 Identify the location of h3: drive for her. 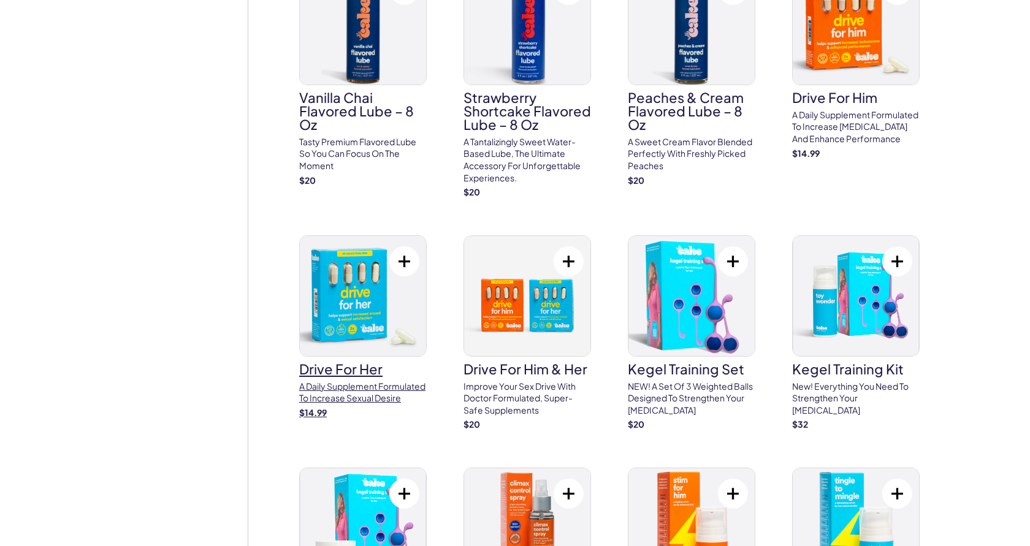
(363, 369).